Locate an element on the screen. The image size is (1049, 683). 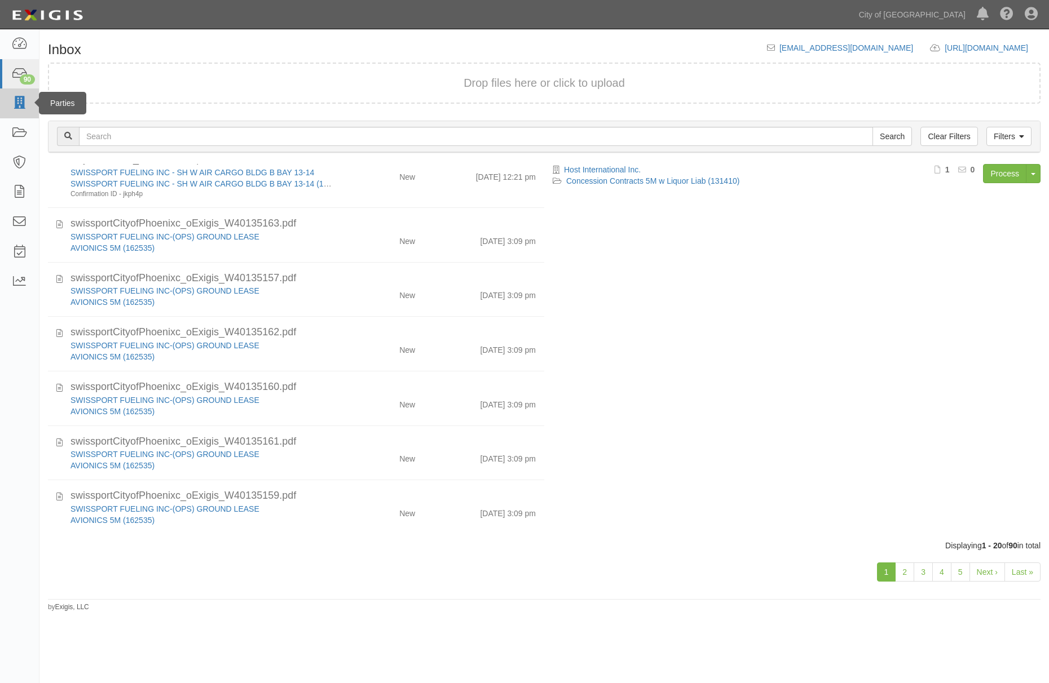
div: swissportCityofPhoenixc_oExigis_W40135161.pdf is located at coordinates (303, 442).